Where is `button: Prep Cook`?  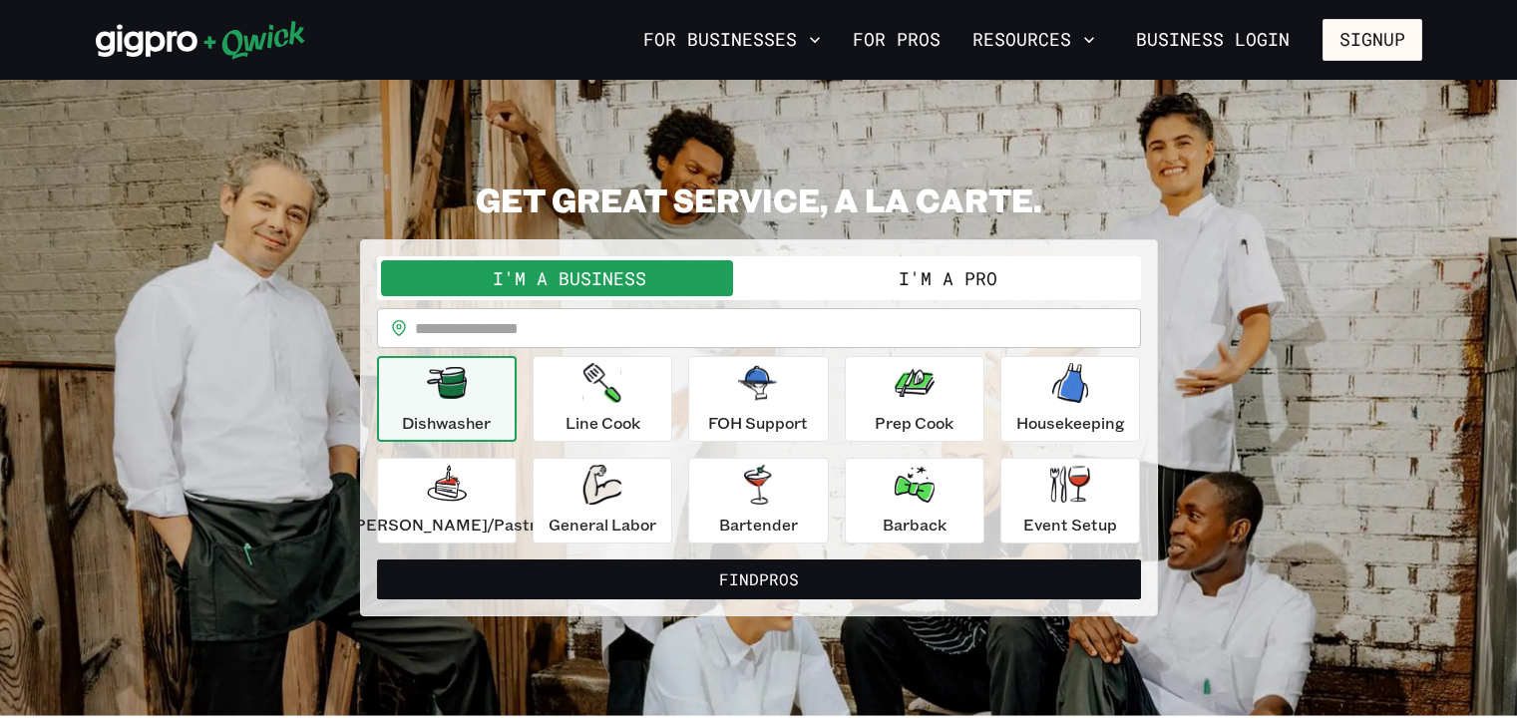
button: Prep Cook is located at coordinates (915, 399).